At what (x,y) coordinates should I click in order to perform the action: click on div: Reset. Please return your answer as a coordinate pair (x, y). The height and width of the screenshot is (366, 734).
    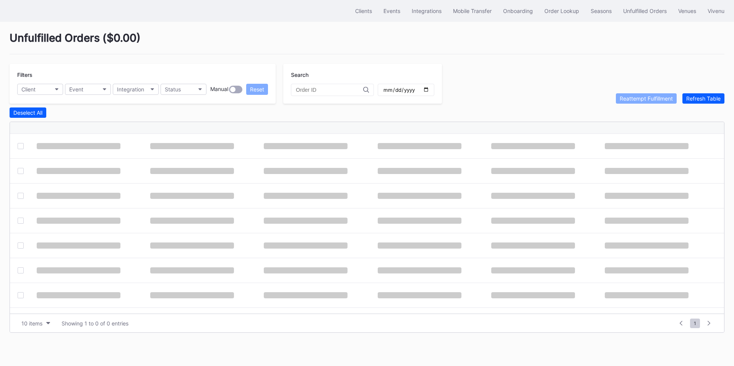
    Looking at the image, I should click on (257, 89).